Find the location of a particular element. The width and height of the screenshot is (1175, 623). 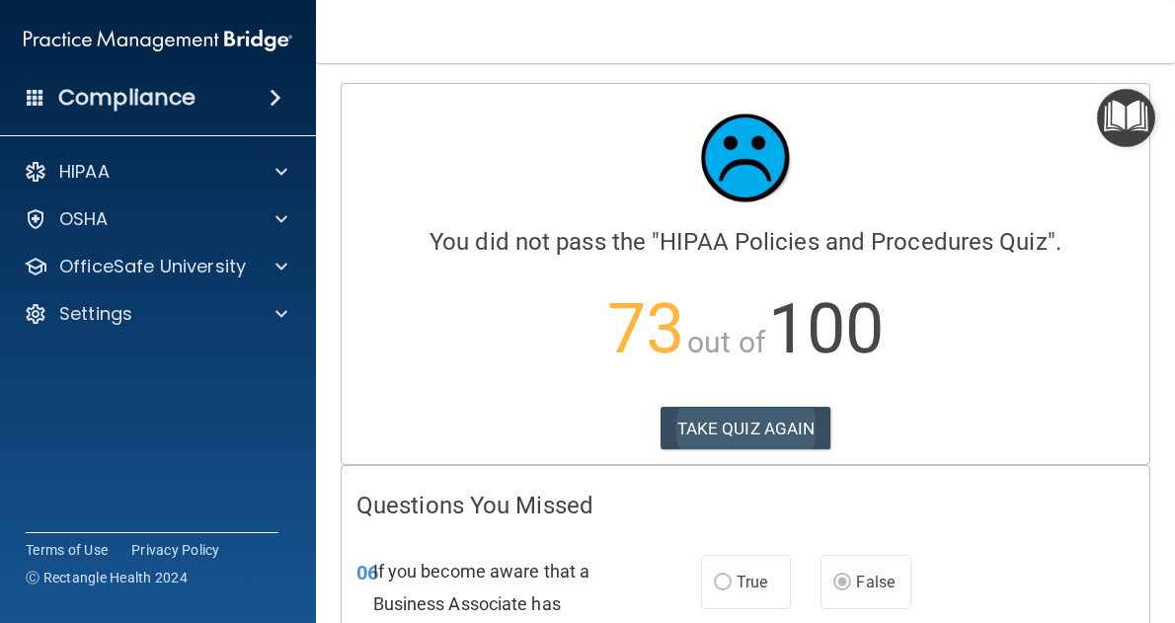

p: Settings is located at coordinates (96, 314).